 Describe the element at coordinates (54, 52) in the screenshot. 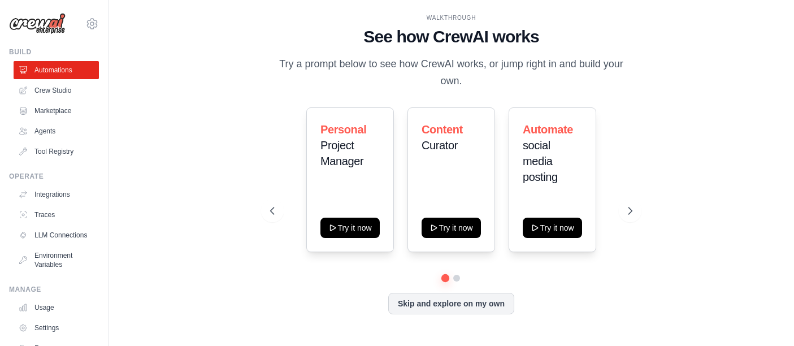

I see `div: Build` at that location.